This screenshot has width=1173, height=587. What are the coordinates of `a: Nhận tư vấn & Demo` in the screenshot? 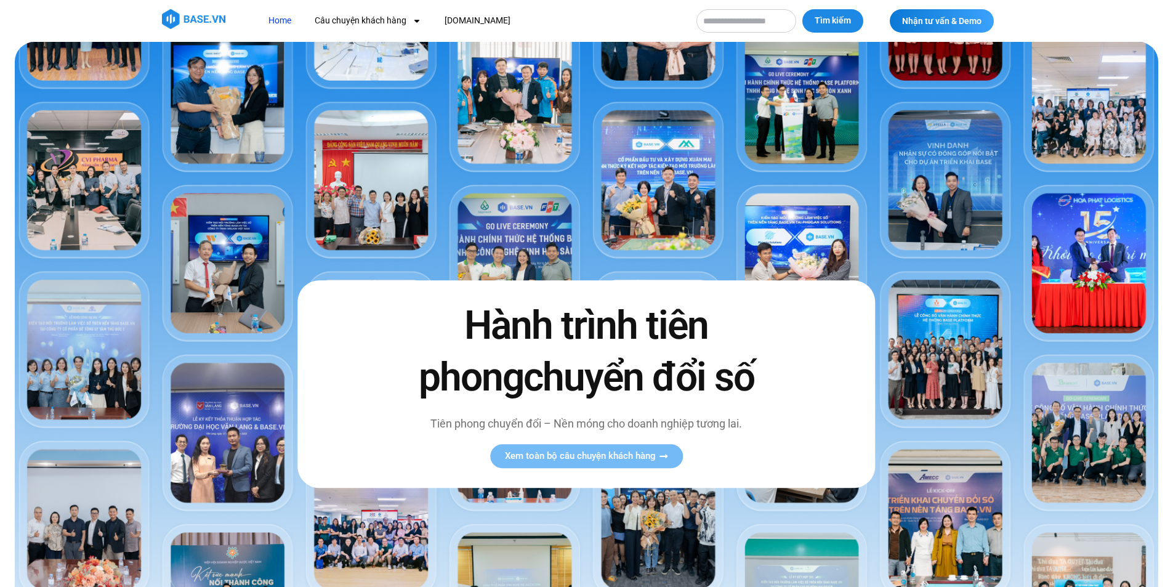 It's located at (941, 21).